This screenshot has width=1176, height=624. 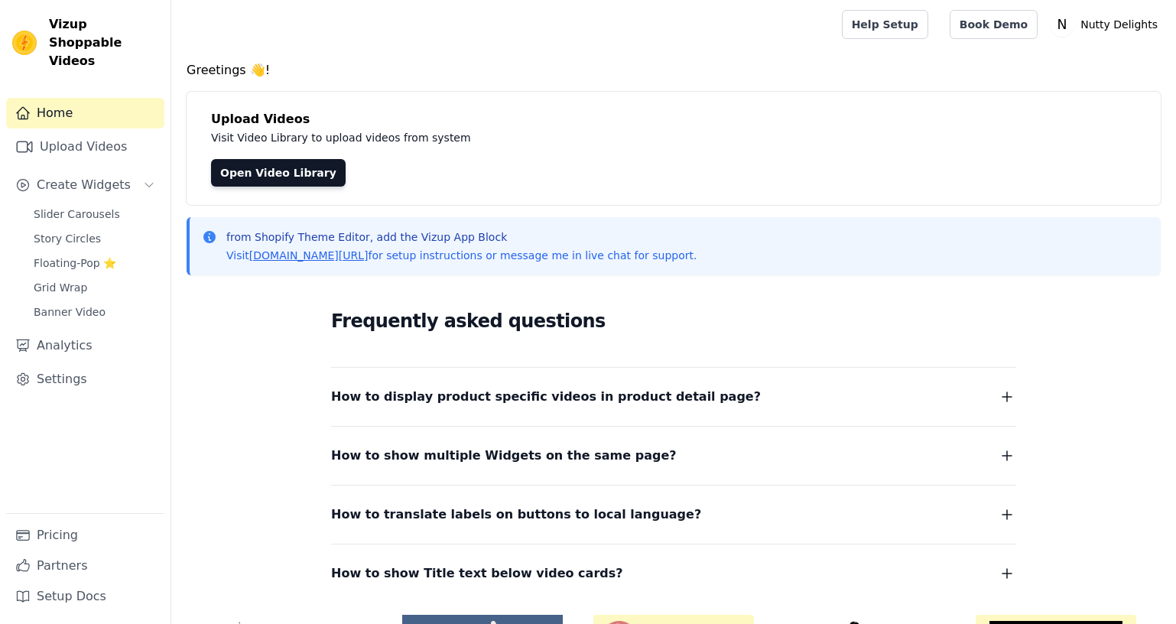 I want to click on a: Help Setup, so click(x=885, y=24).